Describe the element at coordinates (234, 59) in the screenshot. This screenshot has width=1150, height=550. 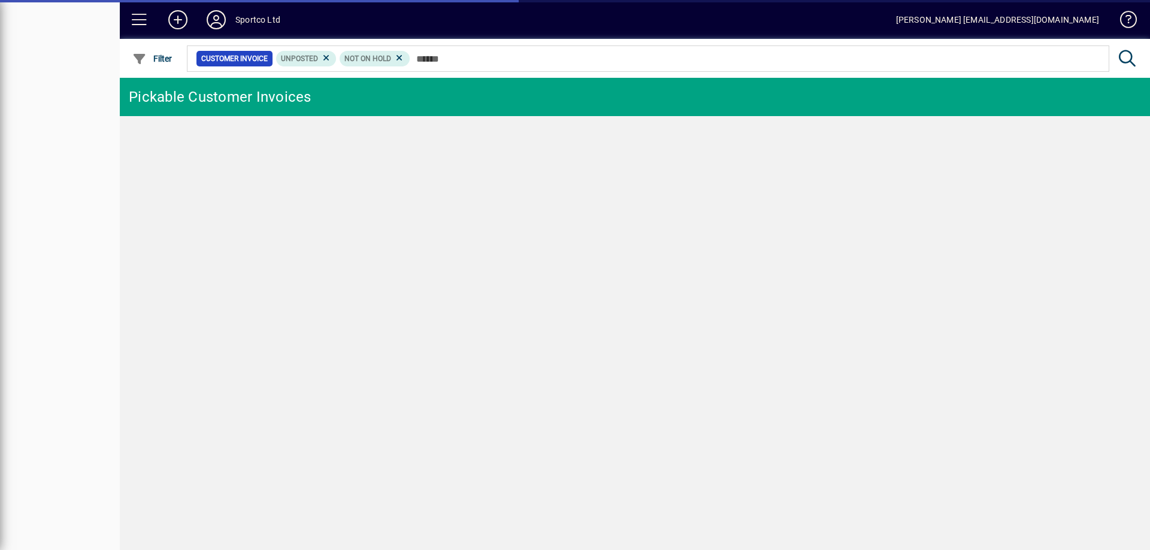
I see `span: Customer Invoice` at that location.